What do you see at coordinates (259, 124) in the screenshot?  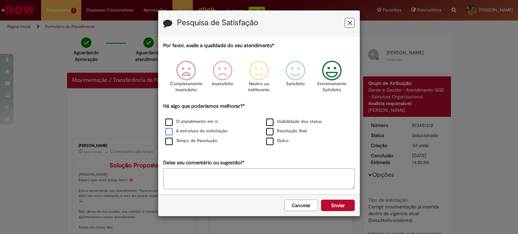 I see `div: Há algo que poderíamos melhorar?*` at bounding box center [259, 124].